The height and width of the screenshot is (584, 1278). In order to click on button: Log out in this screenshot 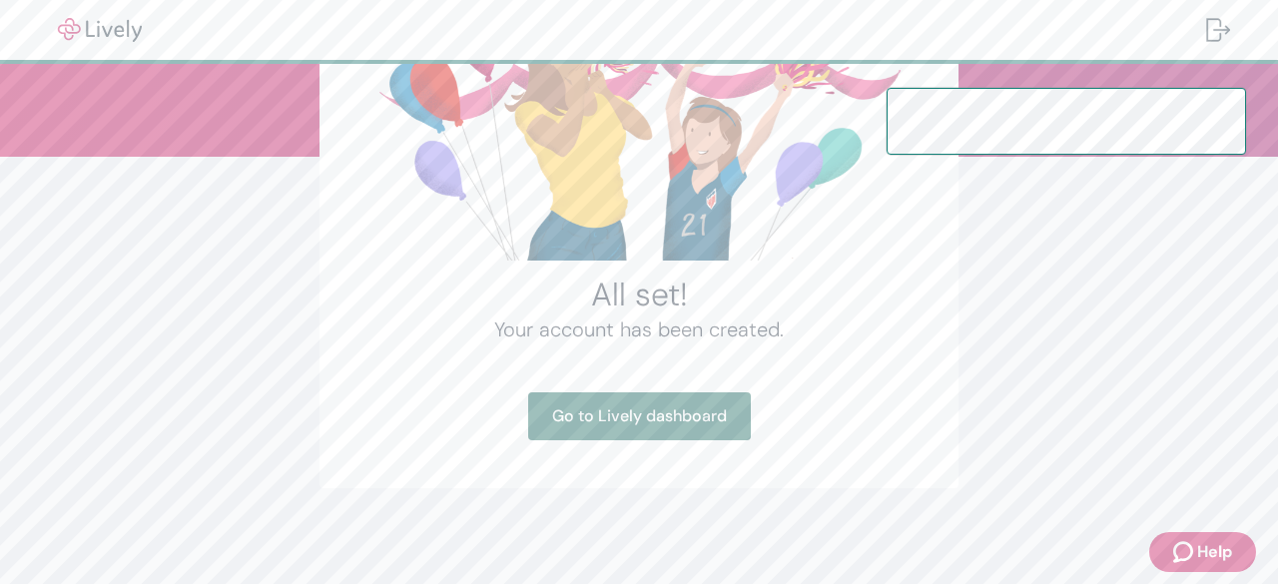, I will do `click(1218, 30)`.